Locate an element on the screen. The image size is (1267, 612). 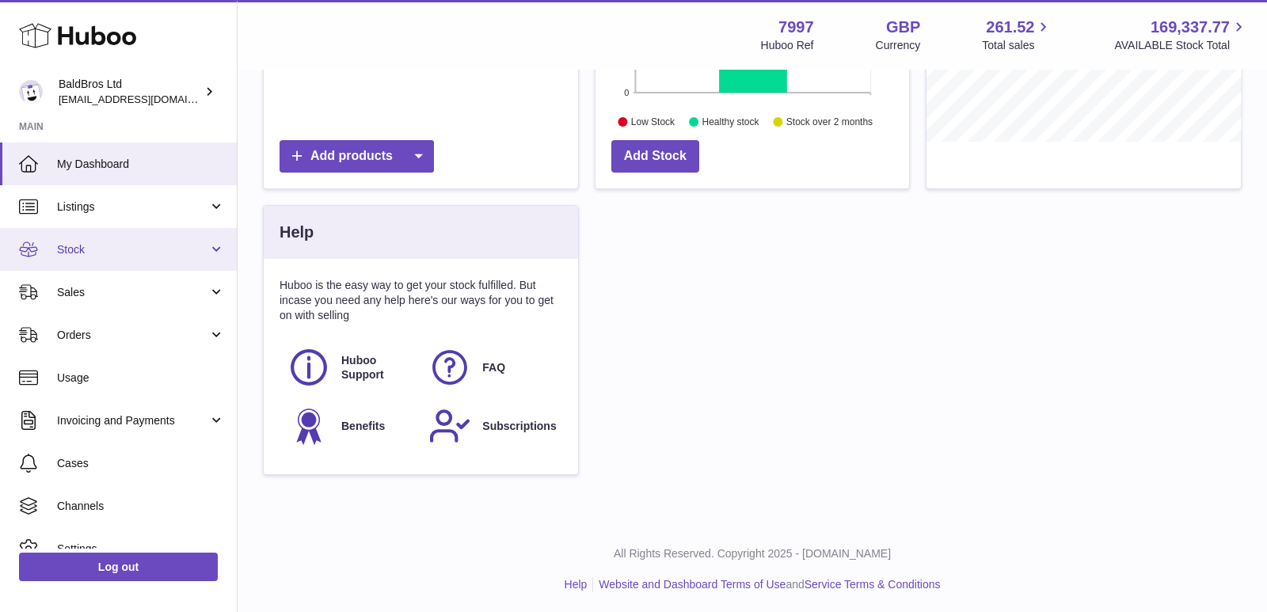
div: Huboo Ref is located at coordinates (787, 45).